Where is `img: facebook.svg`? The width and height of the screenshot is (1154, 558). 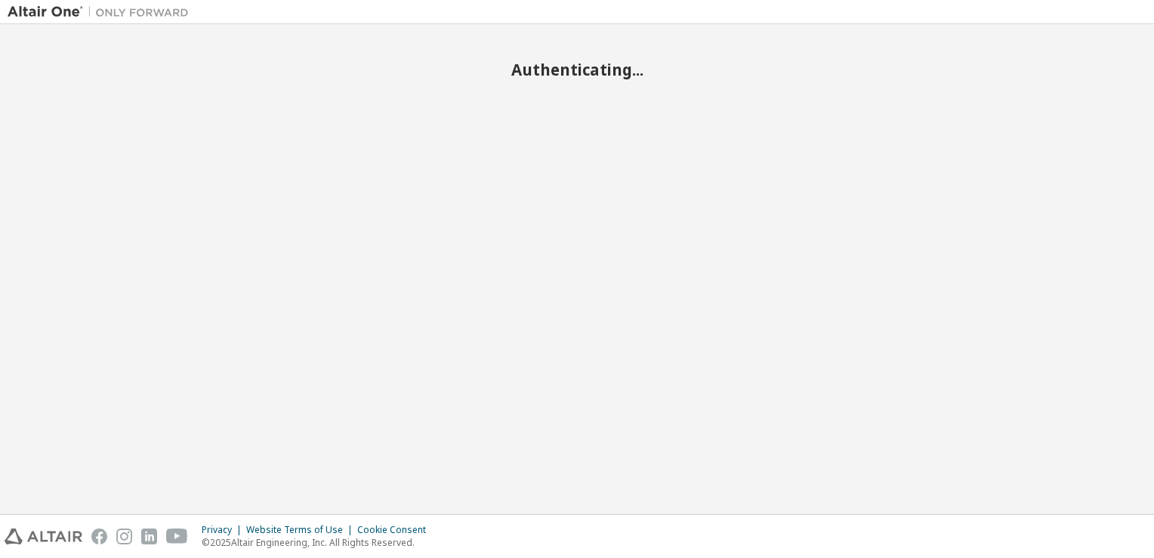
img: facebook.svg is located at coordinates (99, 536).